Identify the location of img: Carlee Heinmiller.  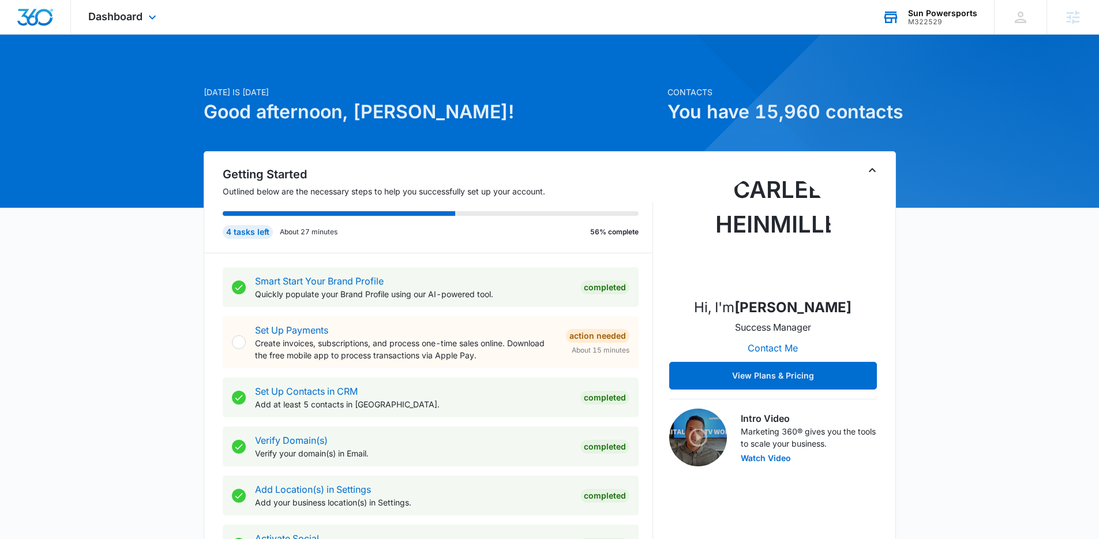
(773, 230).